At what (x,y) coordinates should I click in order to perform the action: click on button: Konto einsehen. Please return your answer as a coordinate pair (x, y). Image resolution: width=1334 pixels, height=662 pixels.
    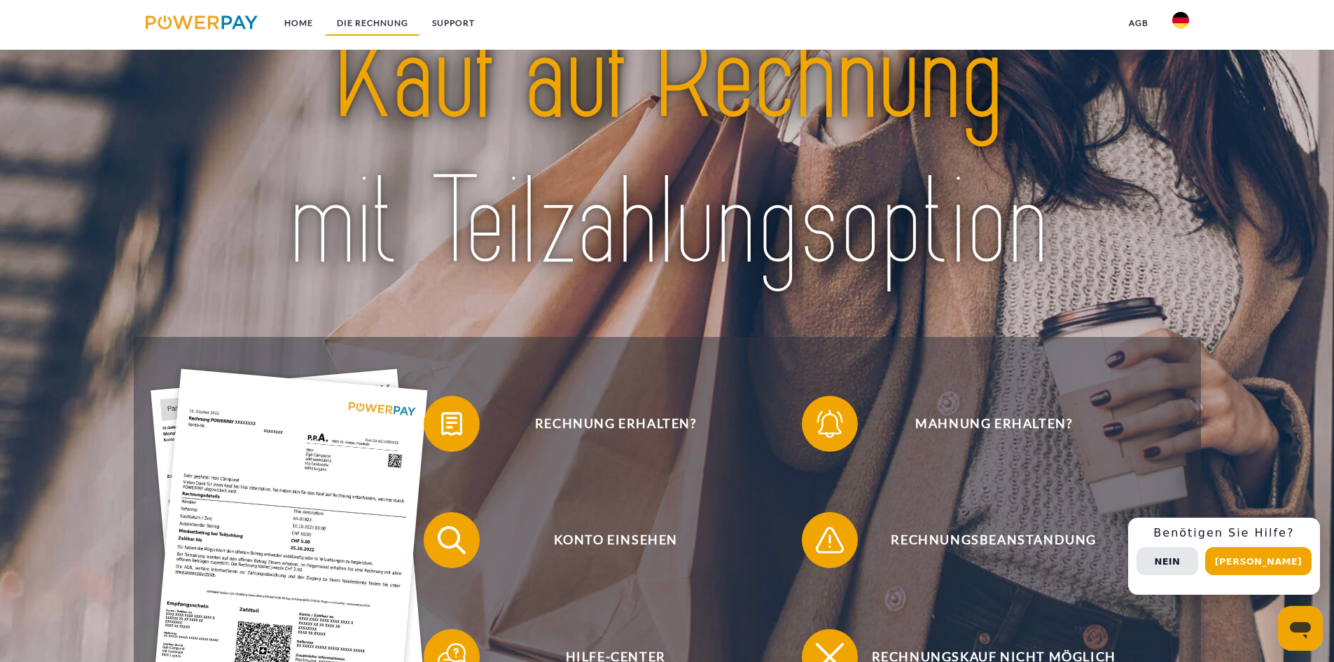
    Looking at the image, I should click on (606, 540).